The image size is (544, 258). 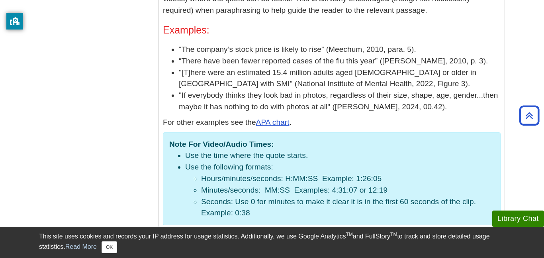 What do you see at coordinates (518, 218) in the screenshot?
I see `button: Library Chat` at bounding box center [518, 218].